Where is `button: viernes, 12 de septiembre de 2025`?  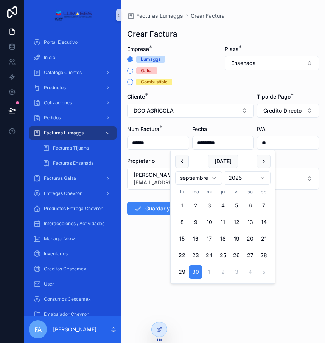
button: viernes, 12 de septiembre de 2025 is located at coordinates (236, 222).